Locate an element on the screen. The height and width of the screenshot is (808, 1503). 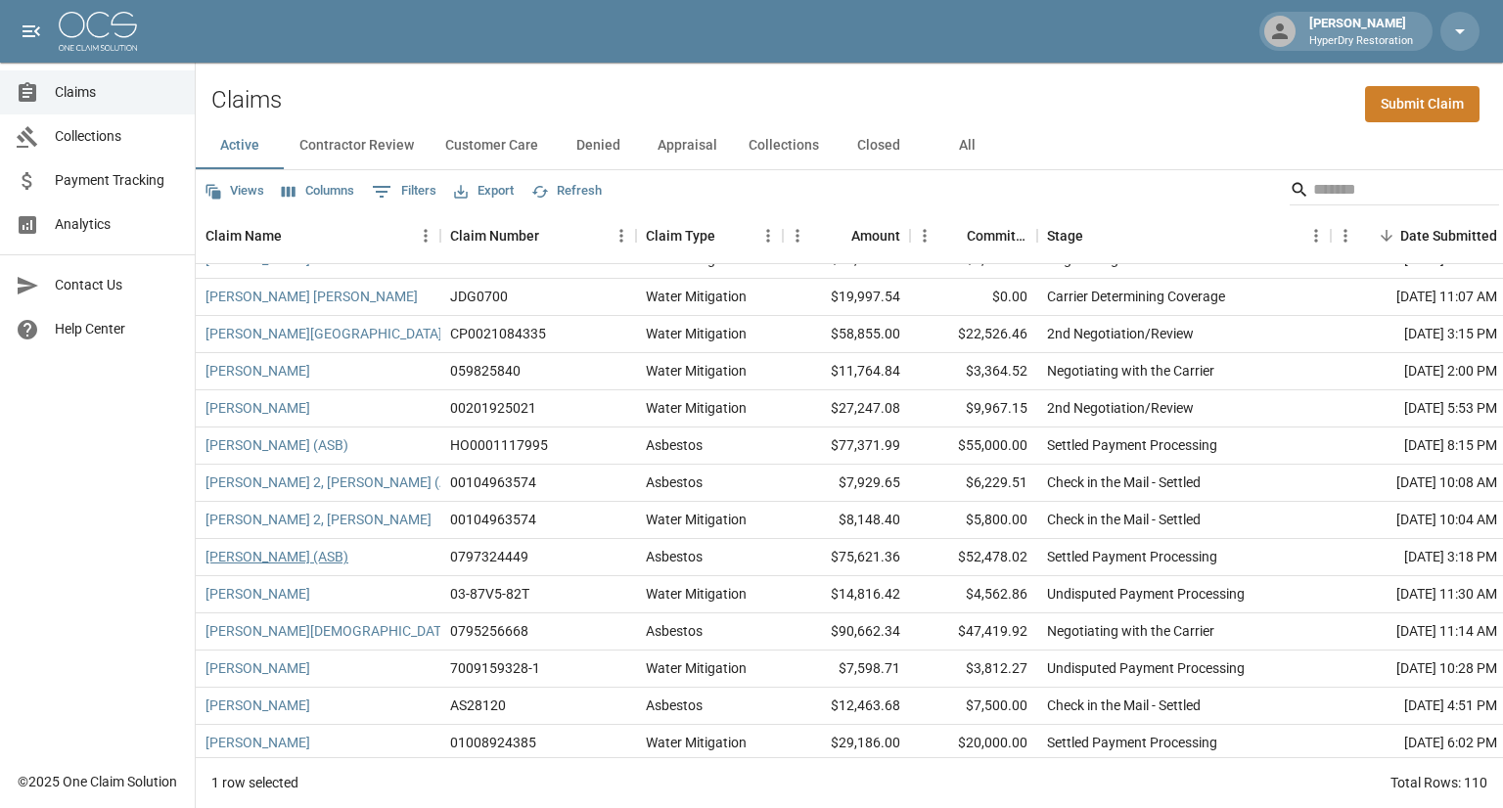
button: Closed is located at coordinates (879, 146).